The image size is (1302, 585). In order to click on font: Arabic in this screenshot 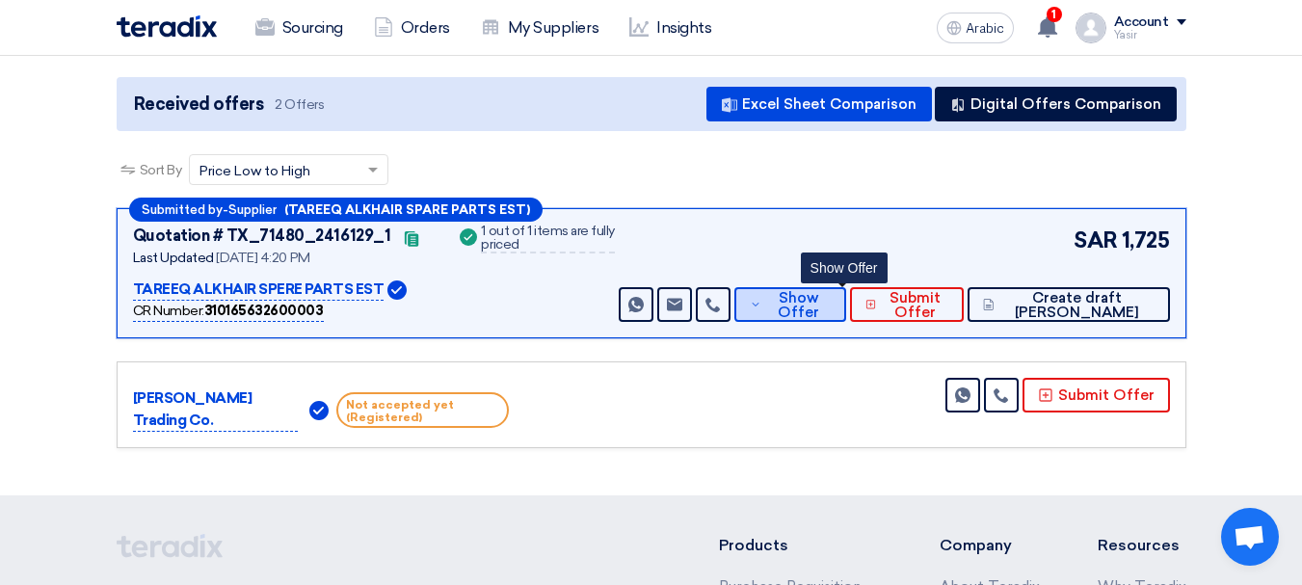, I will do `click(985, 28)`.